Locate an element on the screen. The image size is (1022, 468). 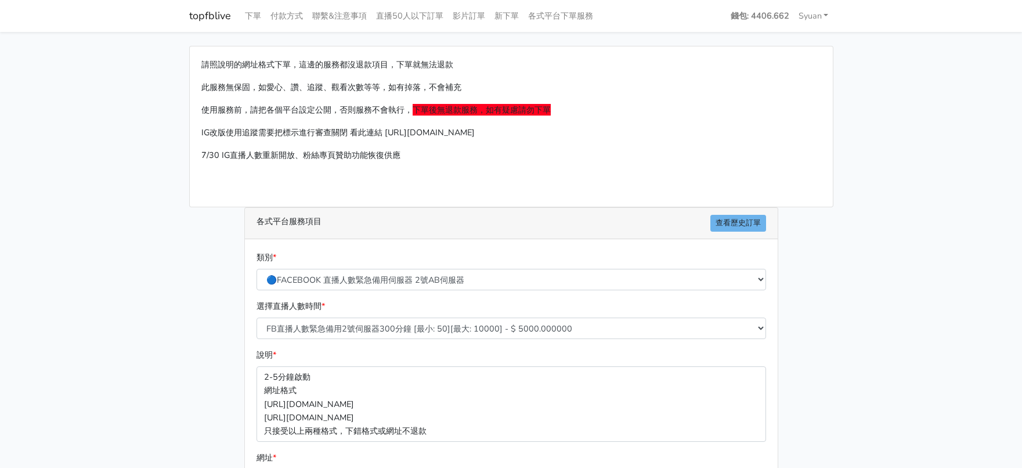
a: 影片訂單 is located at coordinates (469, 16).